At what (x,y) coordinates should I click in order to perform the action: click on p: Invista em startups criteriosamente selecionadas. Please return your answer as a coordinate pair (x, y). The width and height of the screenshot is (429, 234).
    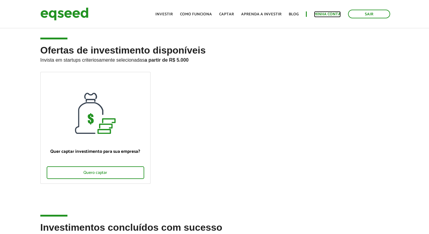
    Looking at the image, I should click on (215, 59).